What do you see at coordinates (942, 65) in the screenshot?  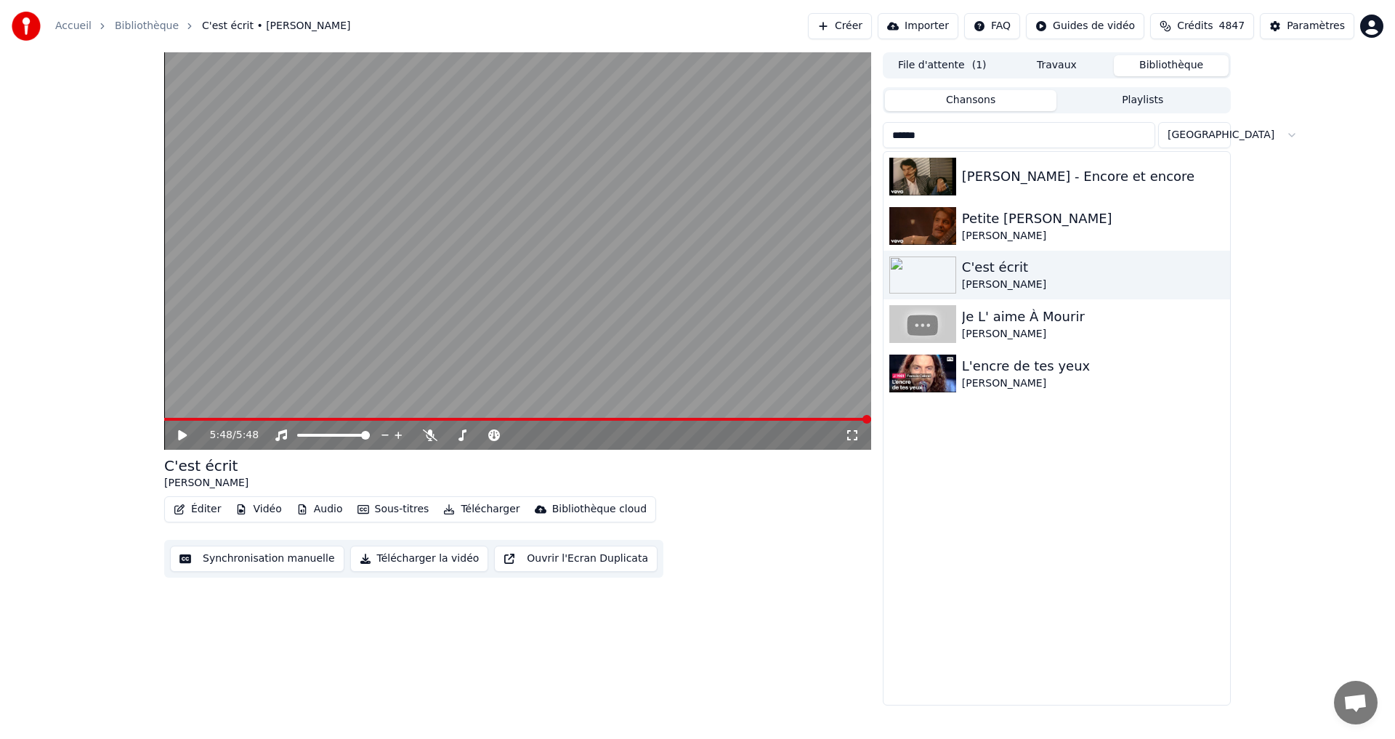 I see `button: File d'attente` at bounding box center [942, 65].